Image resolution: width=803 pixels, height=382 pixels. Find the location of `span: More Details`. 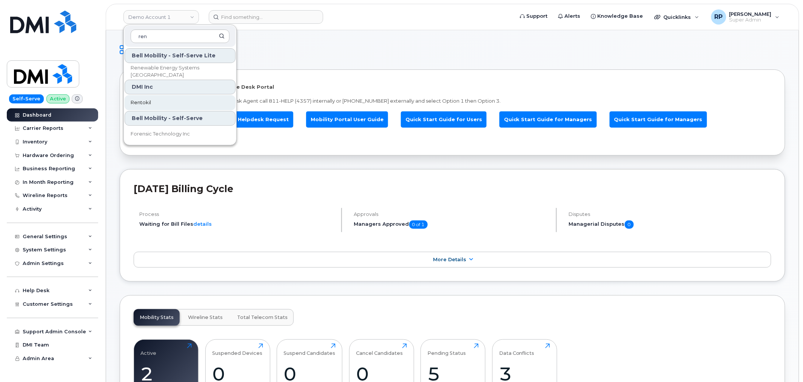

span: More Details is located at coordinates (450, 259).